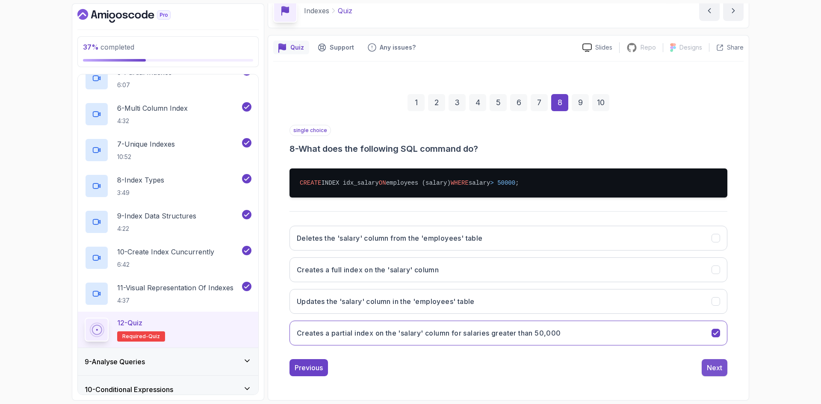 This screenshot has width=821, height=404. I want to click on button: 6-Multi Column Index4:32, so click(168, 114).